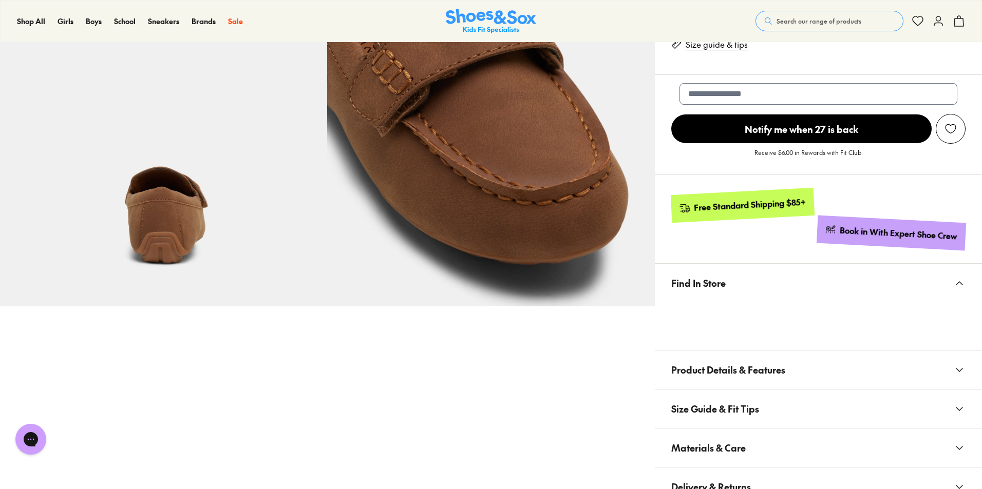  Describe the element at coordinates (742, 205) in the screenshot. I see `a: Free Standard Shipping $85+` at that location.